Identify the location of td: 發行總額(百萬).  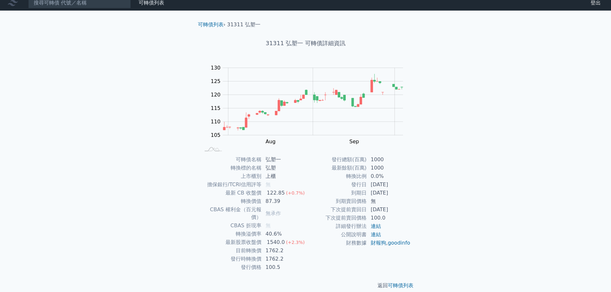
(336, 160).